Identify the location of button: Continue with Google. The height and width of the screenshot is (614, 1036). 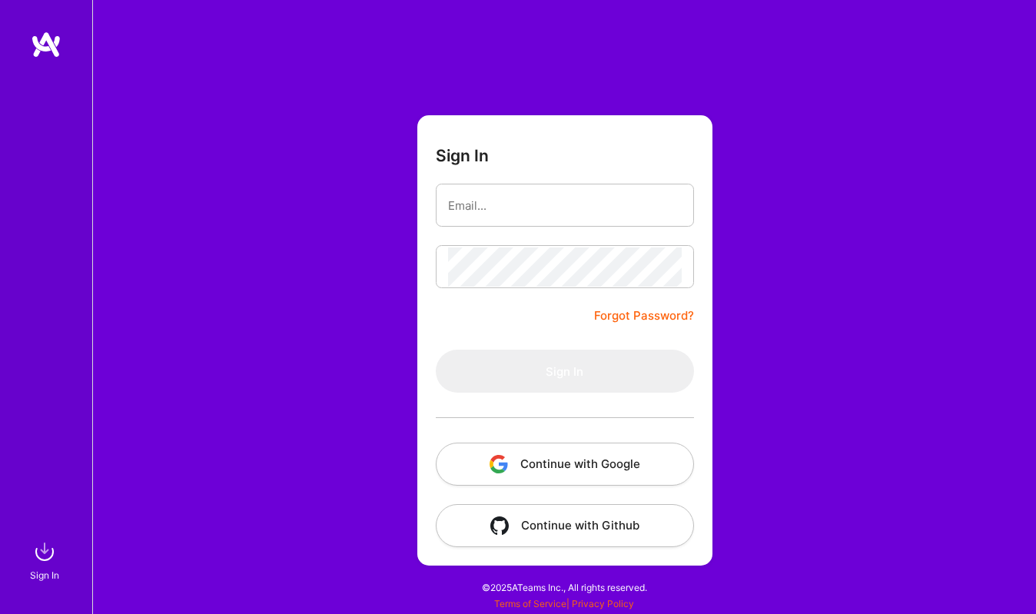
(565, 464).